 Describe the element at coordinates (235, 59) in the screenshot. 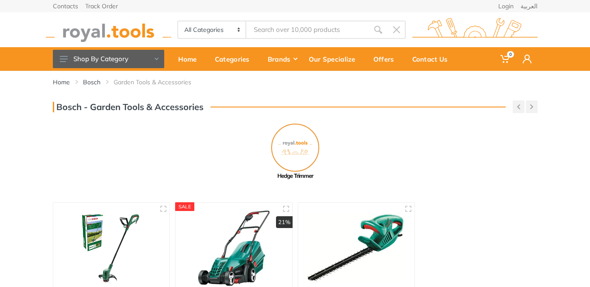

I see `div: Categories` at that location.